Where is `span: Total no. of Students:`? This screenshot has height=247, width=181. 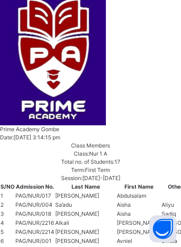 span: Total no. of Students: is located at coordinates (88, 162).